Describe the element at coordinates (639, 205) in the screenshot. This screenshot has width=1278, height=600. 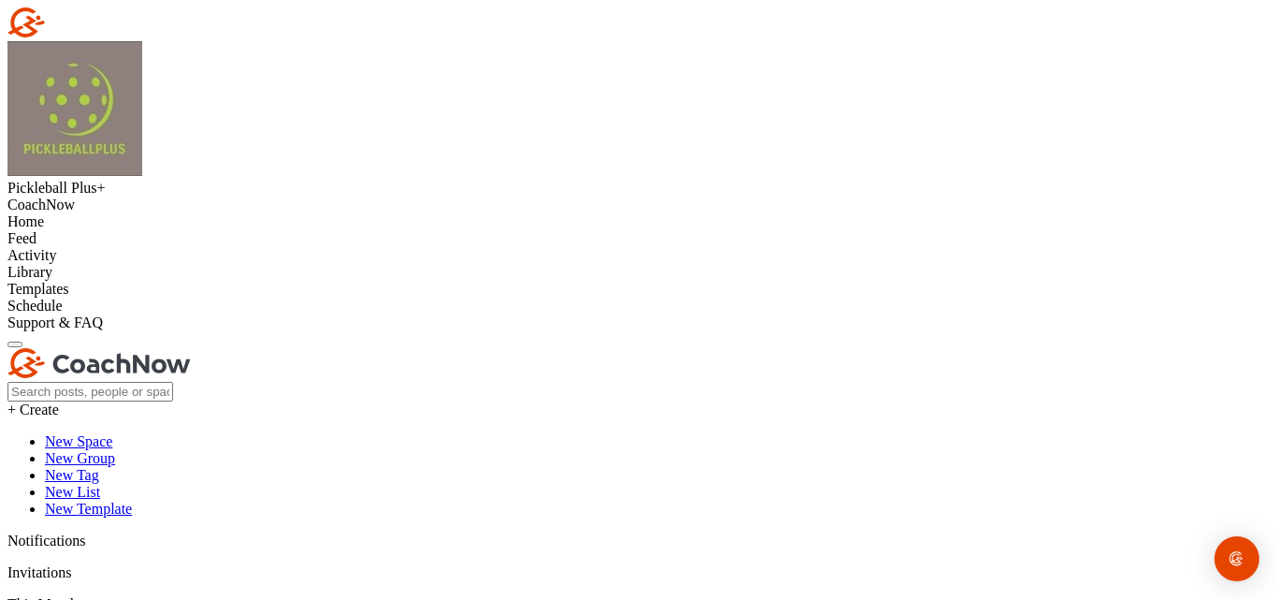
I see `div: CoachNow` at that location.